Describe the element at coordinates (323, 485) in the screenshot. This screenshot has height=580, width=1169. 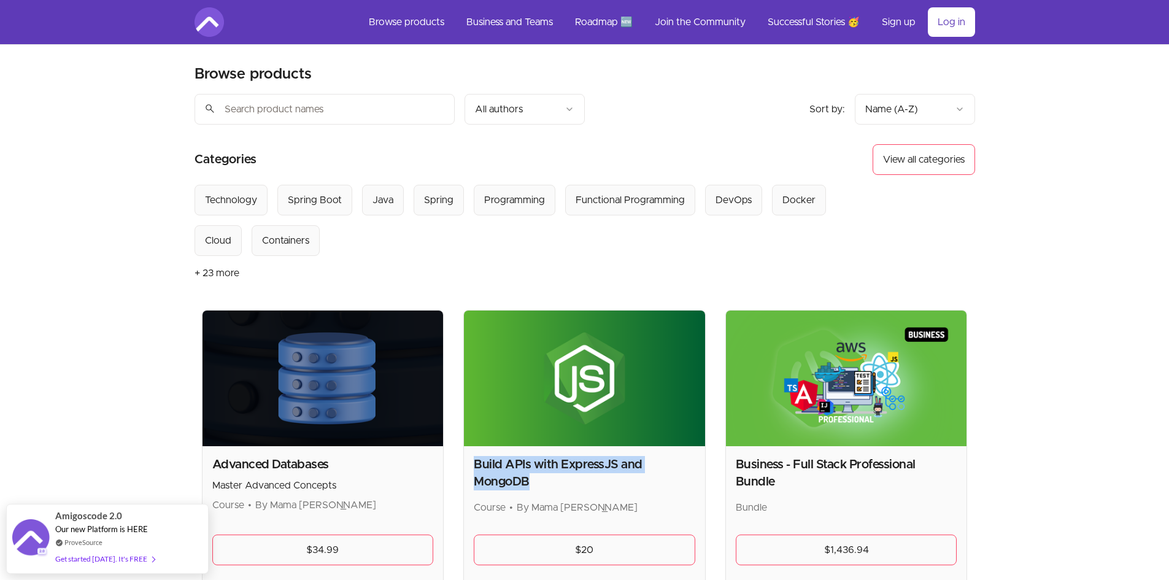
I see `p: Master Advanced Concepts` at that location.